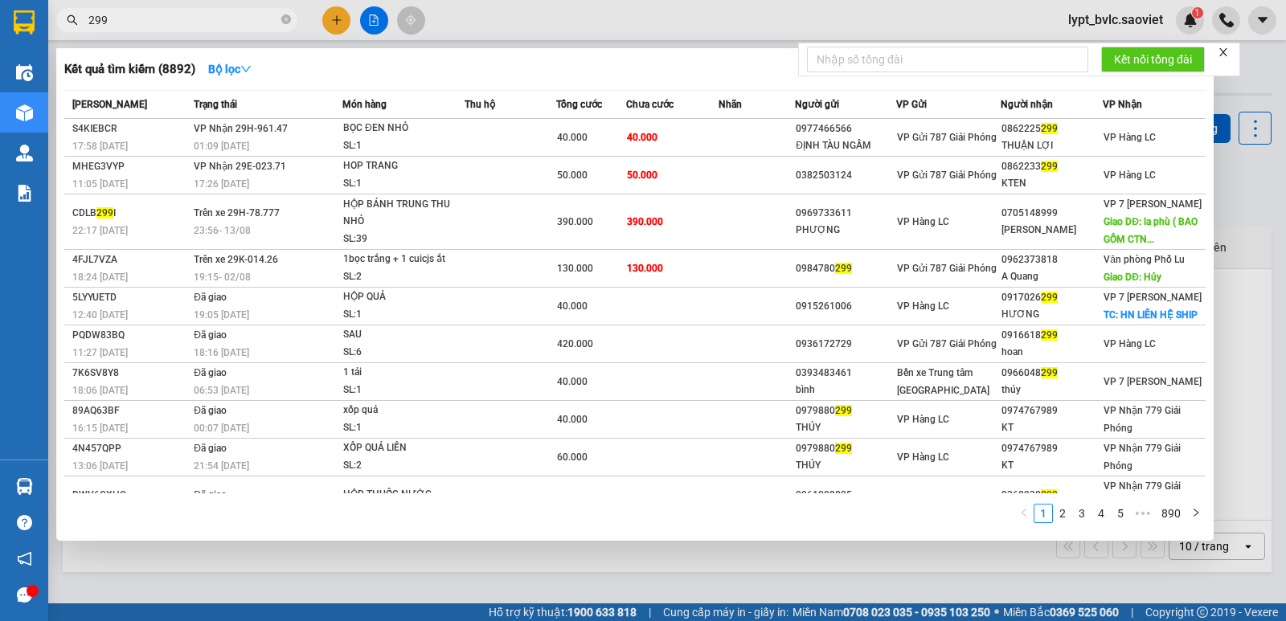 The image size is (1286, 621). I want to click on img: logo-vxr, so click(24, 23).